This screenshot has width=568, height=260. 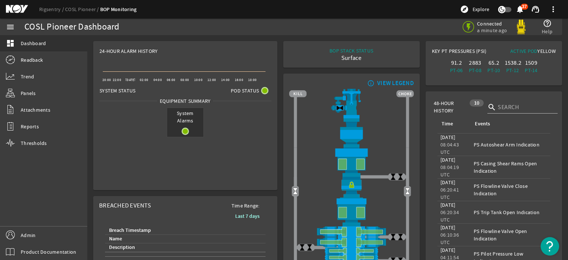 What do you see at coordinates (72, 27) in the screenshot?
I see `div: COSL Pioneer Dashboard` at bounding box center [72, 27].